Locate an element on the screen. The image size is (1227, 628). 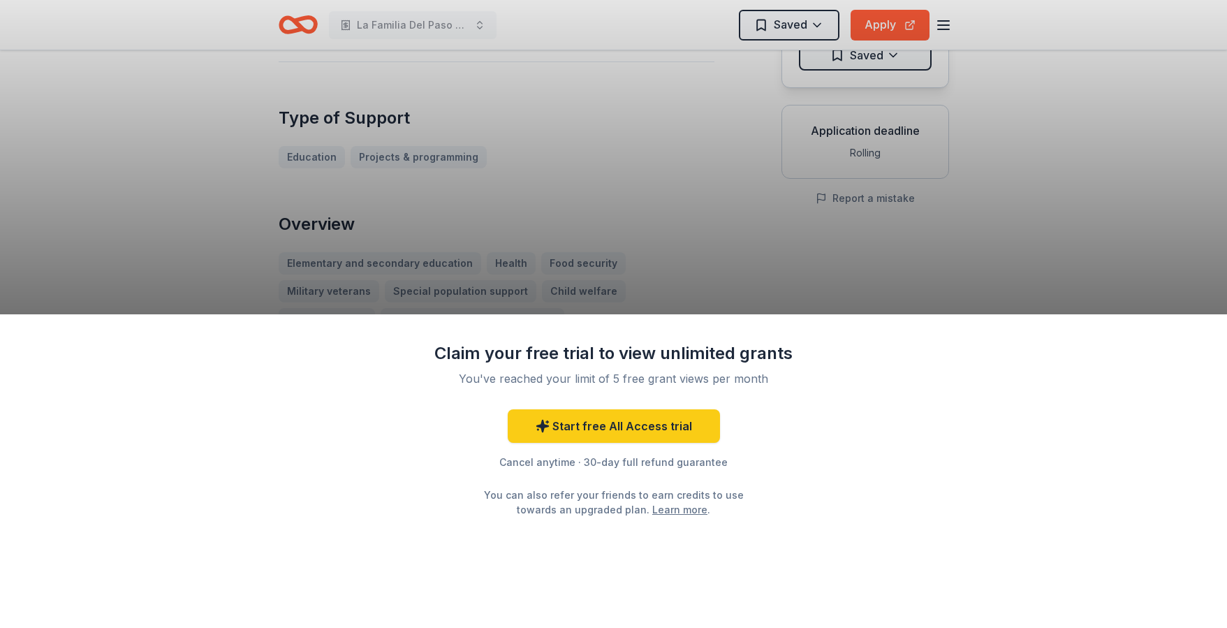
div: Claim your free trial to view unlimited grants is located at coordinates (614, 353).